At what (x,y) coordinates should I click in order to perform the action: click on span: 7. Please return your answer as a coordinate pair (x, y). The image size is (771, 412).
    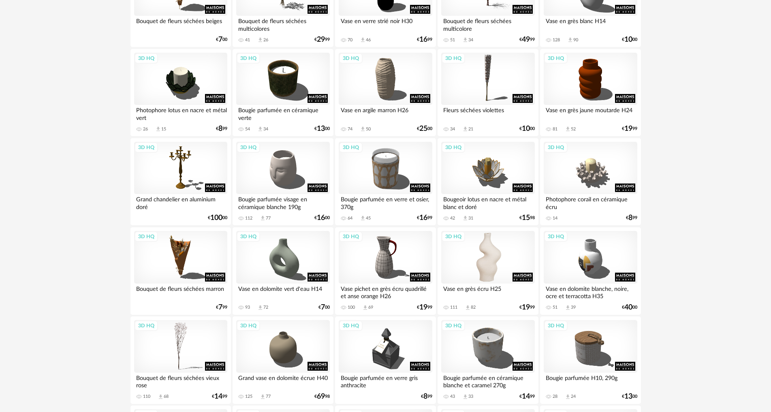
    Looking at the image, I should click on (220, 40).